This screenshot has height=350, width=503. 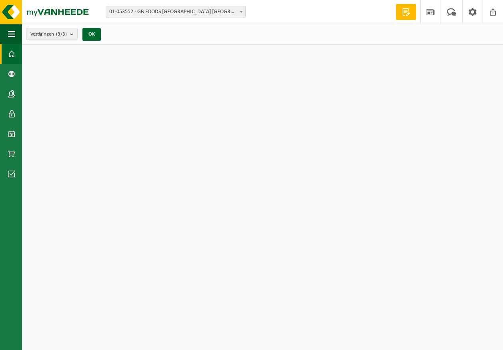 What do you see at coordinates (92, 34) in the screenshot?
I see `button: OK` at bounding box center [92, 34].